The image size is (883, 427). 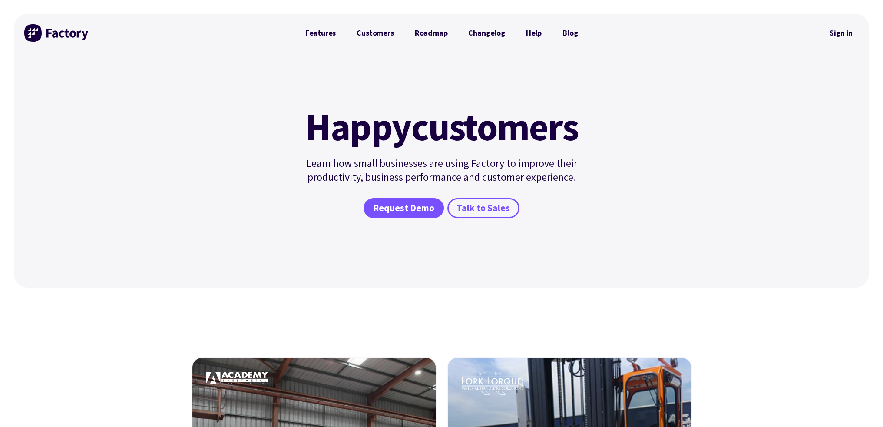 What do you see at coordinates (483, 208) in the screenshot?
I see `span: Talk to Sales` at bounding box center [483, 208].